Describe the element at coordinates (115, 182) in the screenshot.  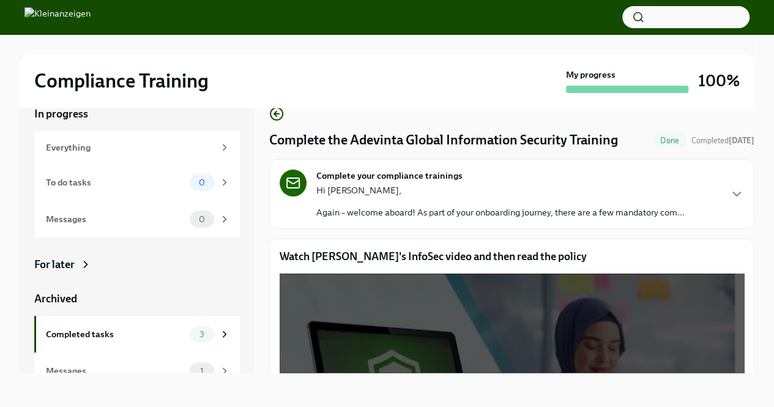
I see `div: To do tasks` at that location.